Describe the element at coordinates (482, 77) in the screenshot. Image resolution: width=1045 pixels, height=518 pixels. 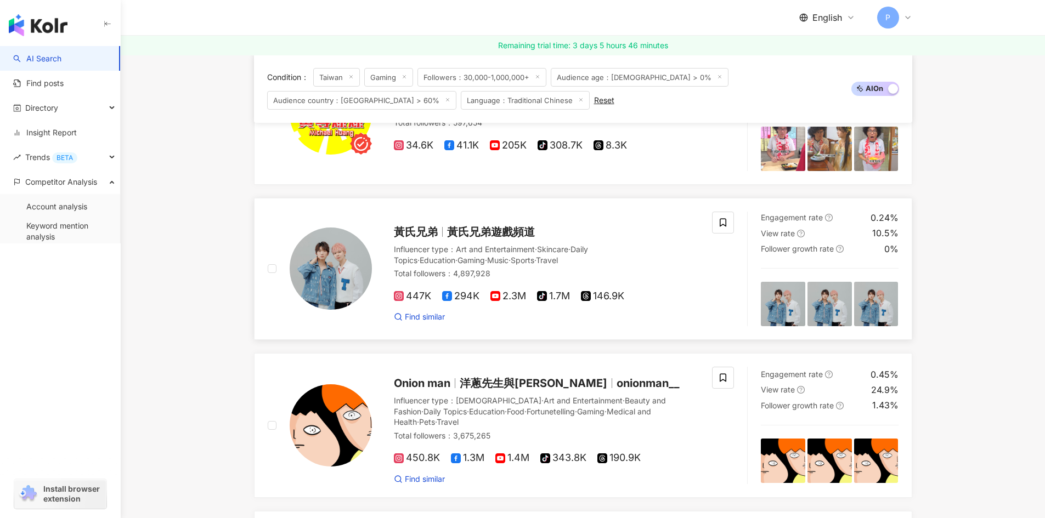
I see `span: Followers：30,000-1,000,000+` at that location.